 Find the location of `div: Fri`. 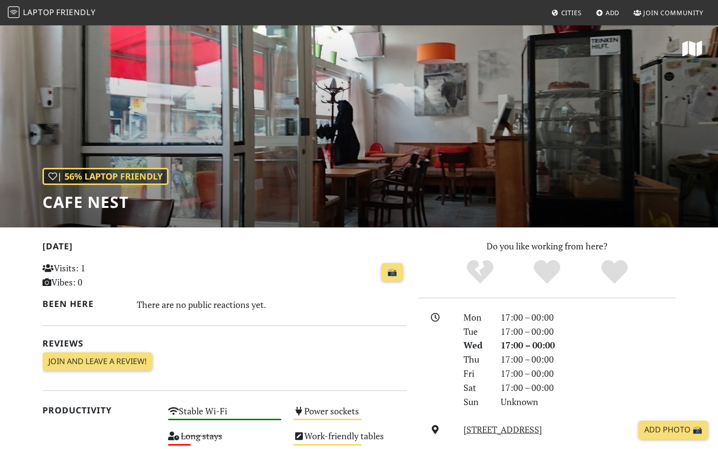

div: Fri is located at coordinates (476, 374).